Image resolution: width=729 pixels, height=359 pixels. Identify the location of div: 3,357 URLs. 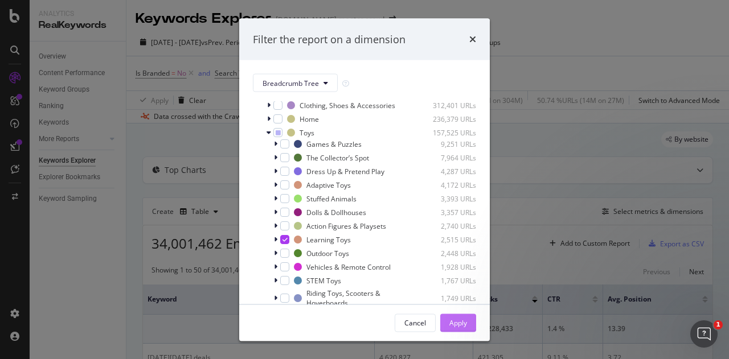
(448, 212).